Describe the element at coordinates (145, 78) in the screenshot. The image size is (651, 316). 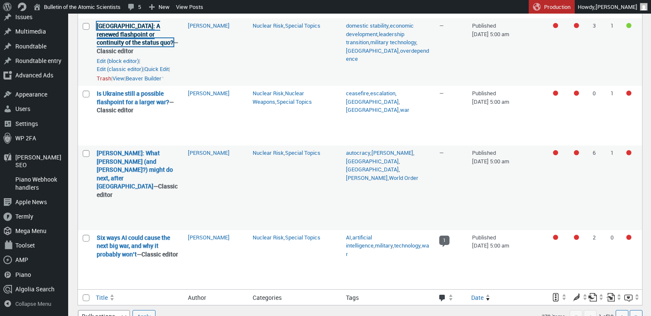
I see `a: Beaver Builder•` at that location.